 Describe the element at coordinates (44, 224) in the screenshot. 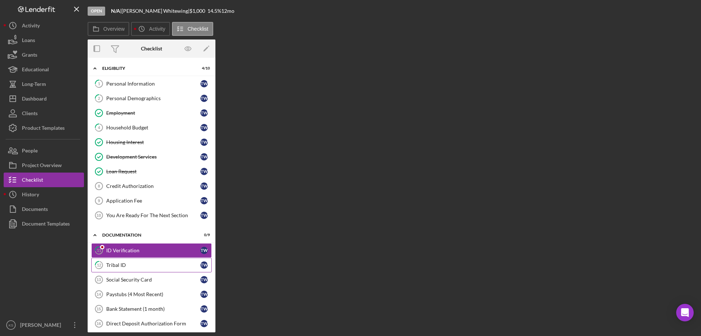

I see `button: Document Templates` at that location.